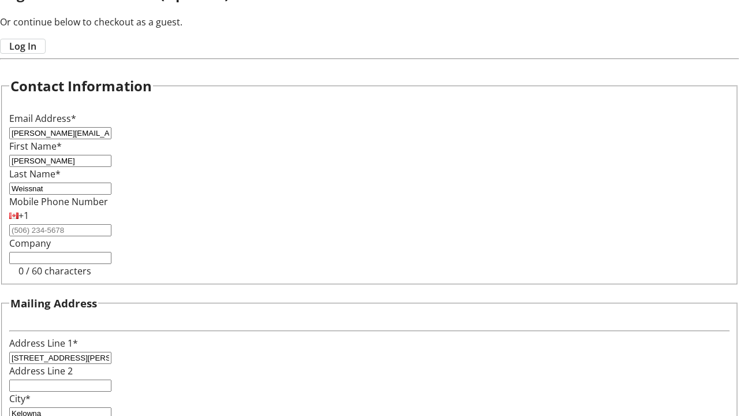 Image resolution: width=739 pixels, height=416 pixels. What do you see at coordinates (43, 343) in the screenshot?
I see `label: Address Line 1*` at bounding box center [43, 343].